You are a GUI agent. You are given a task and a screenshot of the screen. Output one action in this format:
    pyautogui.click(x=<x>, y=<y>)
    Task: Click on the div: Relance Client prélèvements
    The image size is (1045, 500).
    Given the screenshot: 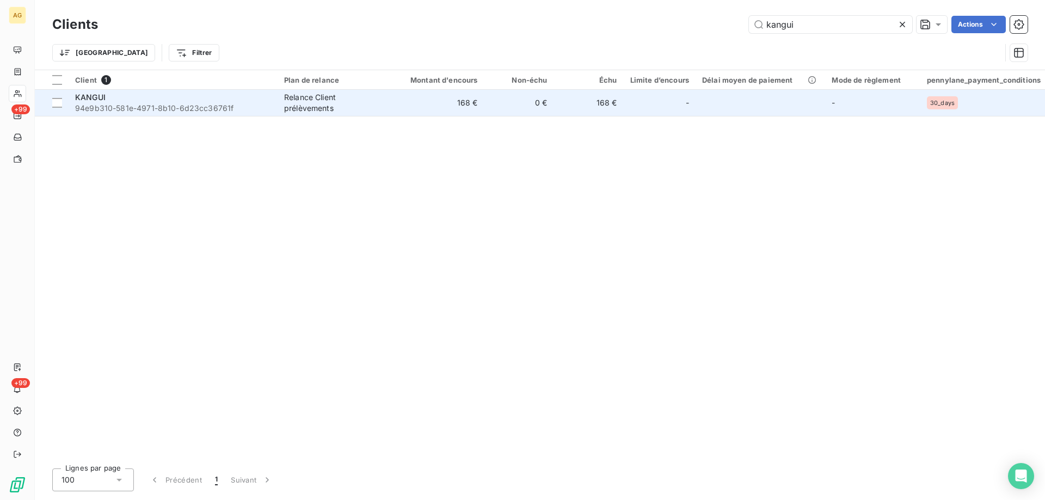 What is the action you would take?
    pyautogui.click(x=334, y=103)
    